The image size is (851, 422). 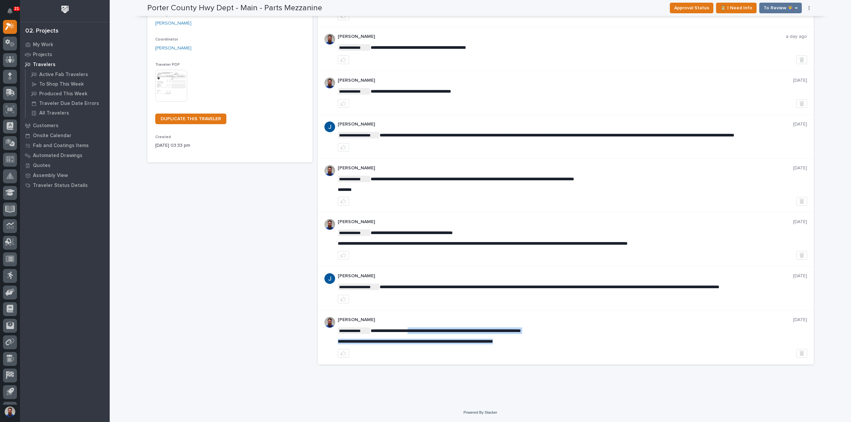 What do you see at coordinates (65, 146) in the screenshot?
I see `a: Fab and Coatings Items` at bounding box center [65, 146].